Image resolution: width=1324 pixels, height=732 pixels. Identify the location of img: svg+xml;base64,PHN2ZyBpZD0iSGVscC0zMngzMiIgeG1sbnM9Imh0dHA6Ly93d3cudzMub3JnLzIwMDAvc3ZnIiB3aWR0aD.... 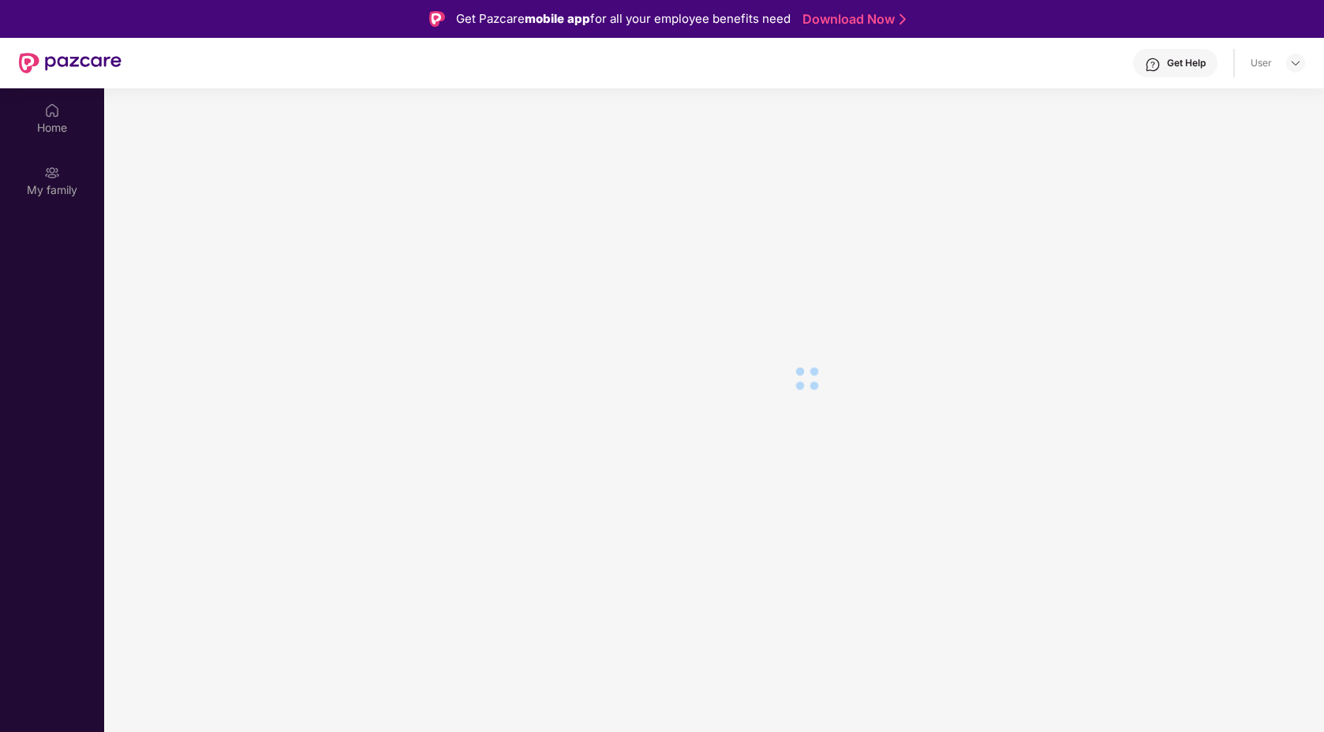
(1153, 65).